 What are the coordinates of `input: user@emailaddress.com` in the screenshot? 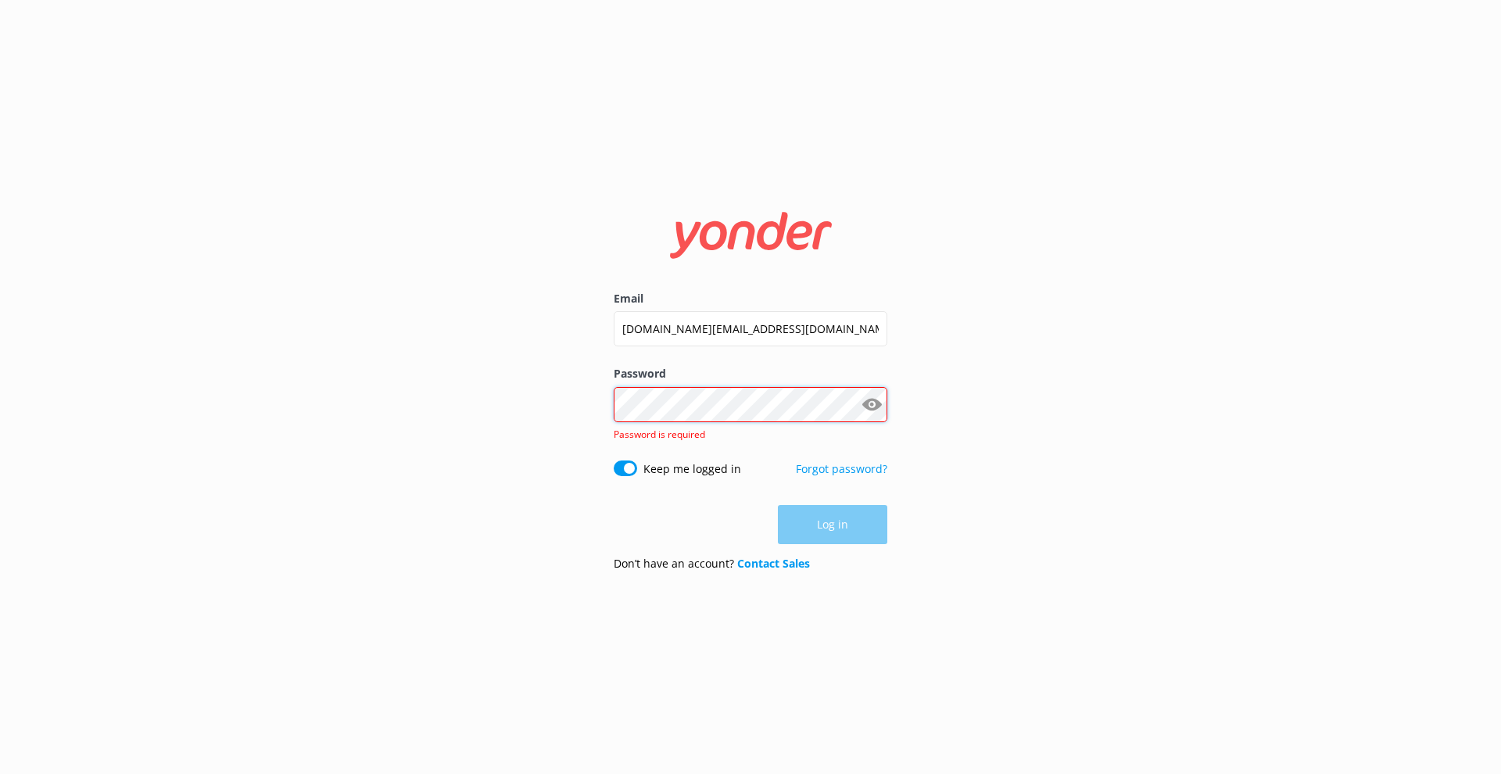 It's located at (750, 328).